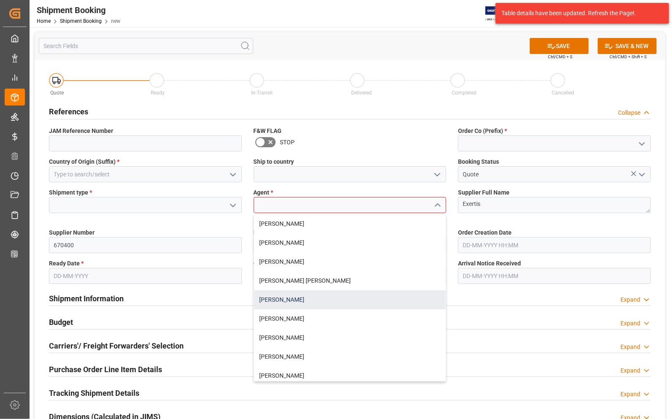  I want to click on button: SAVE & NEW, so click(627, 46).